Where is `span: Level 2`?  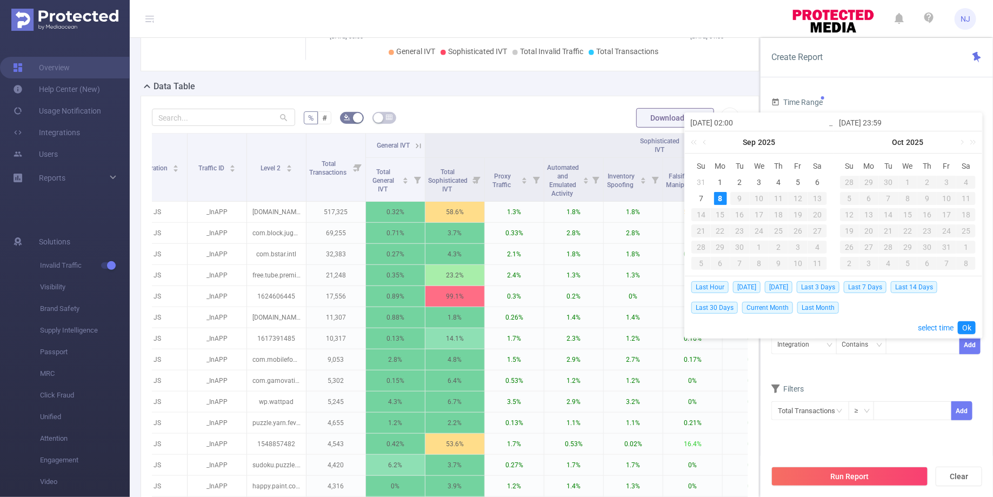
span: Level 2 is located at coordinates (271, 168).